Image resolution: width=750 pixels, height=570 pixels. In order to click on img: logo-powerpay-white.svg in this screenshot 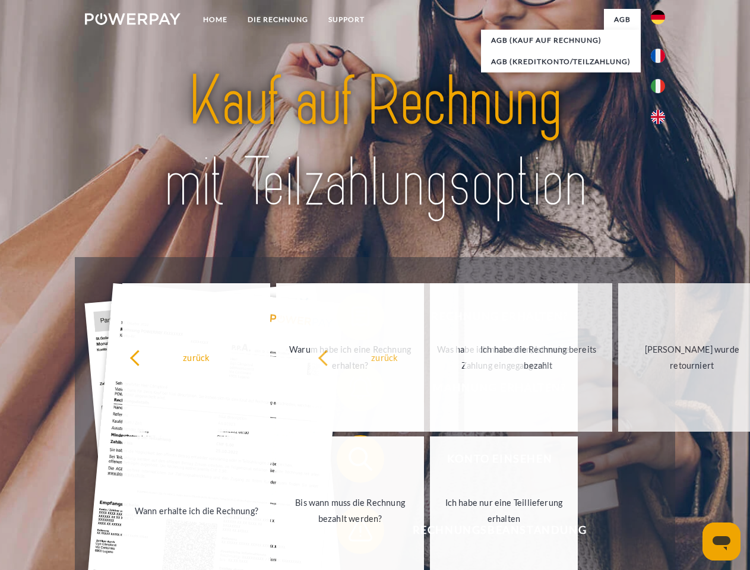, I will do `click(132, 19)`.